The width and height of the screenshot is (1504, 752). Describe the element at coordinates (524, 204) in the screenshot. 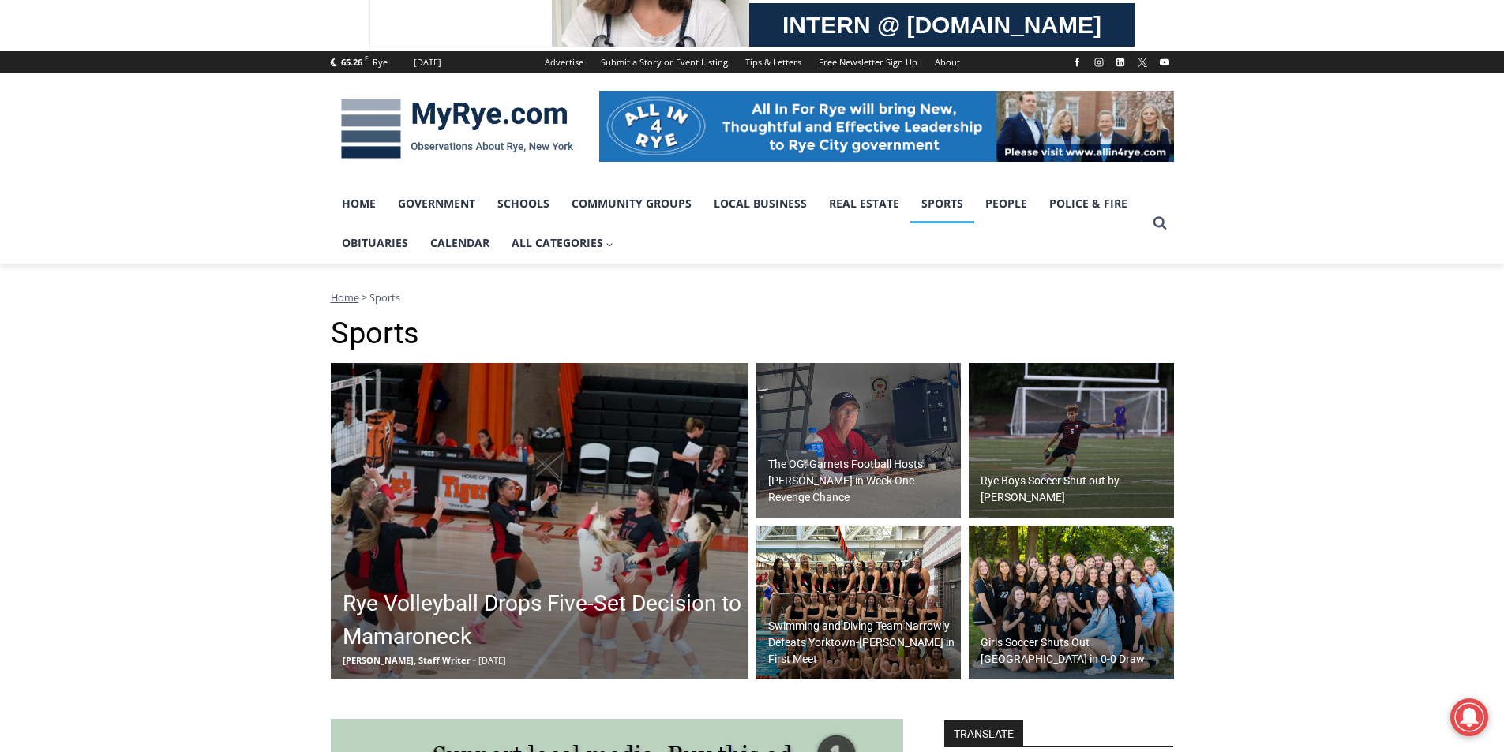

I see `a: Schools` at that location.